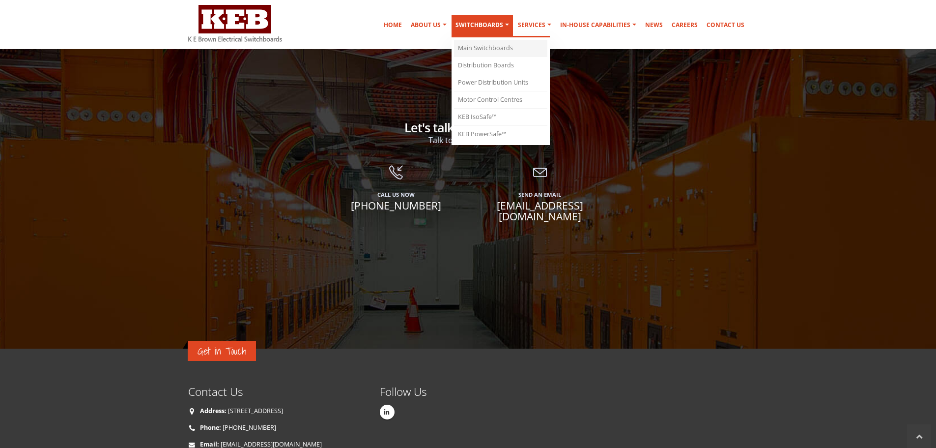  I want to click on a: News, so click(654, 25).